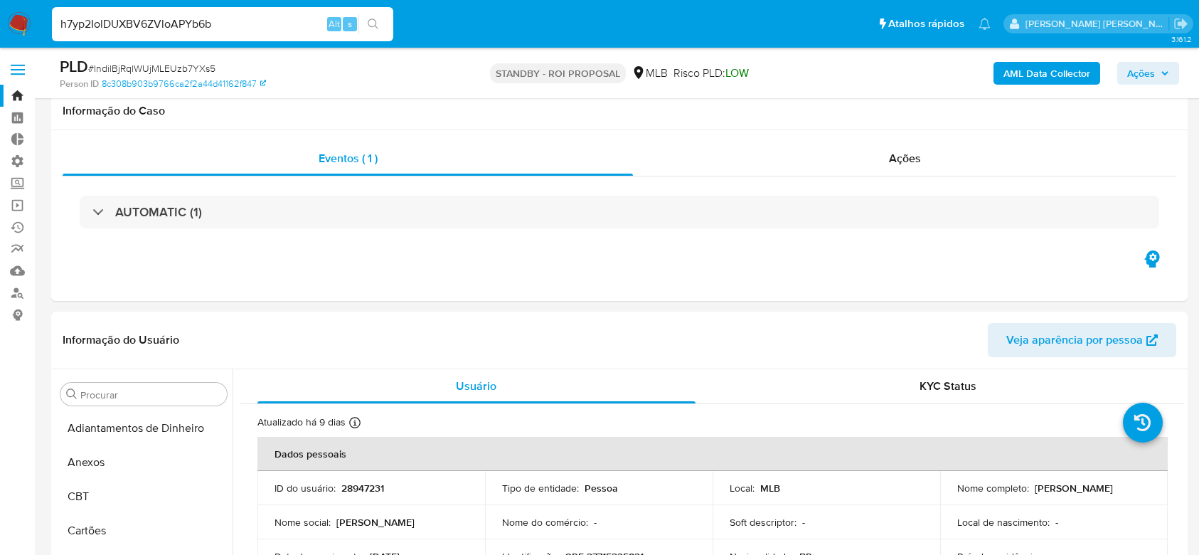  I want to click on p: Atualizado há 9 dias, so click(302, 422).